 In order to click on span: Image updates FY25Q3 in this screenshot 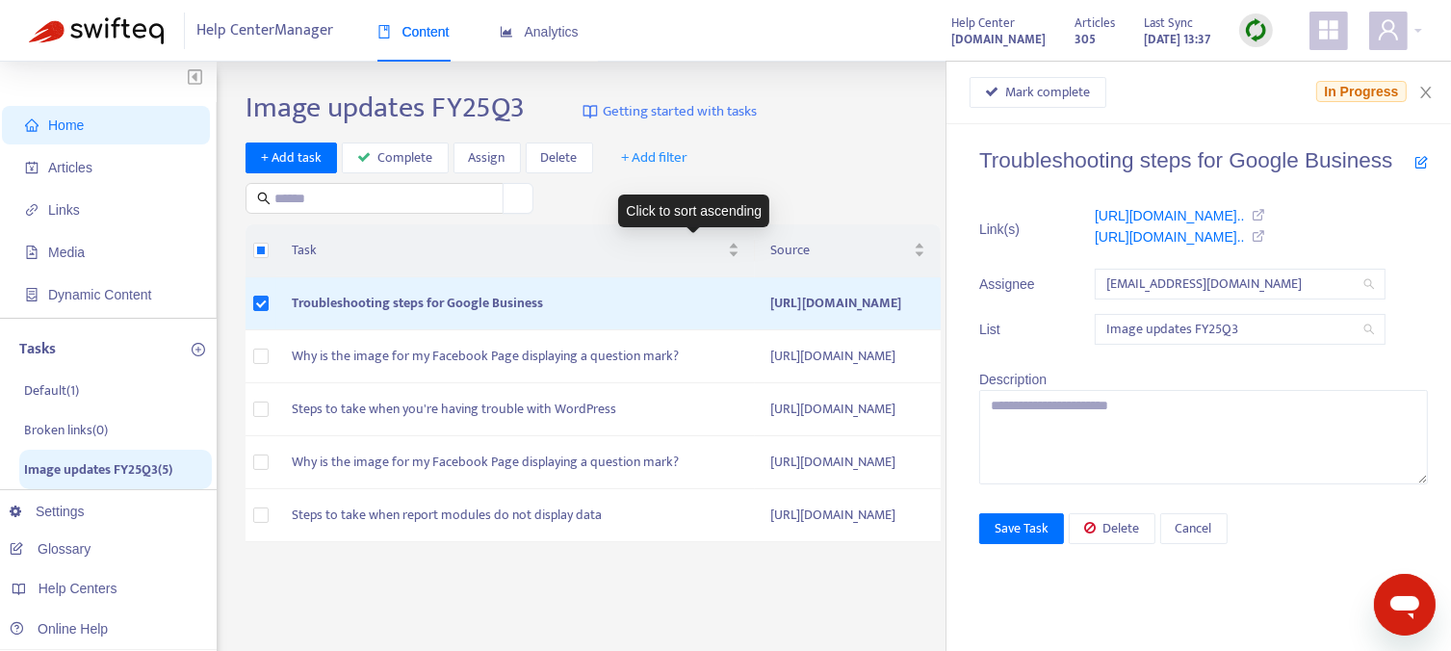, I will do `click(1241, 329)`.